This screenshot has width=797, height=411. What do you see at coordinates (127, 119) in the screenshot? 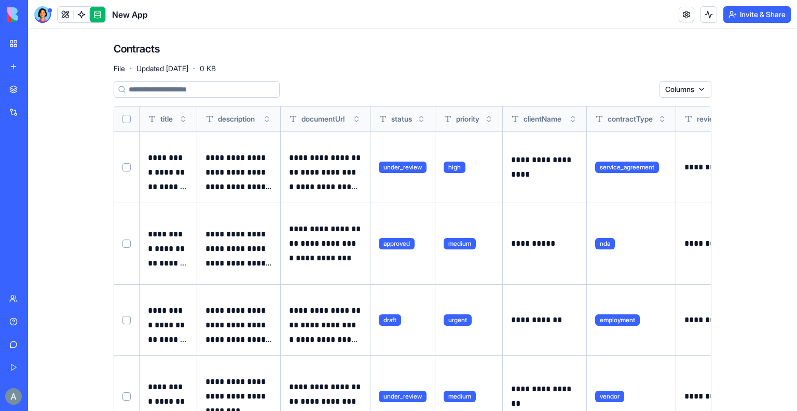
I see `button: Select all` at bounding box center [127, 119].